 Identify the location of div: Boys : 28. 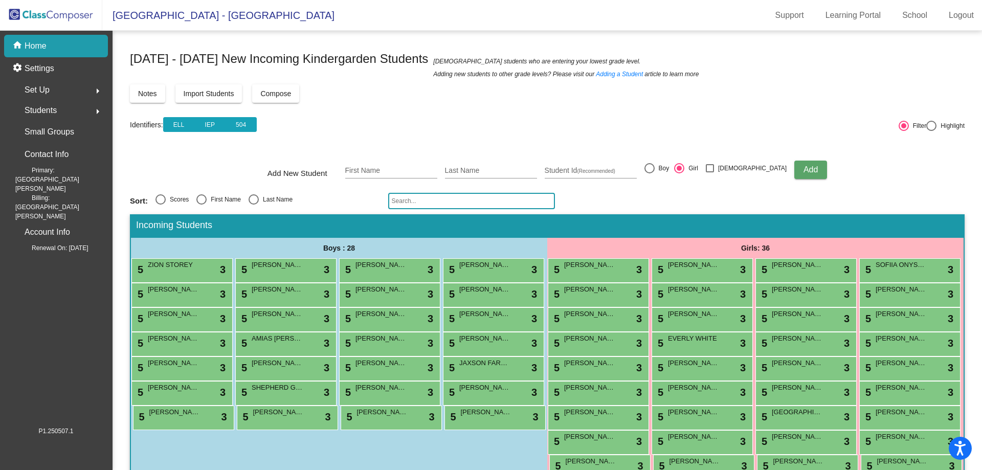
(339, 248).